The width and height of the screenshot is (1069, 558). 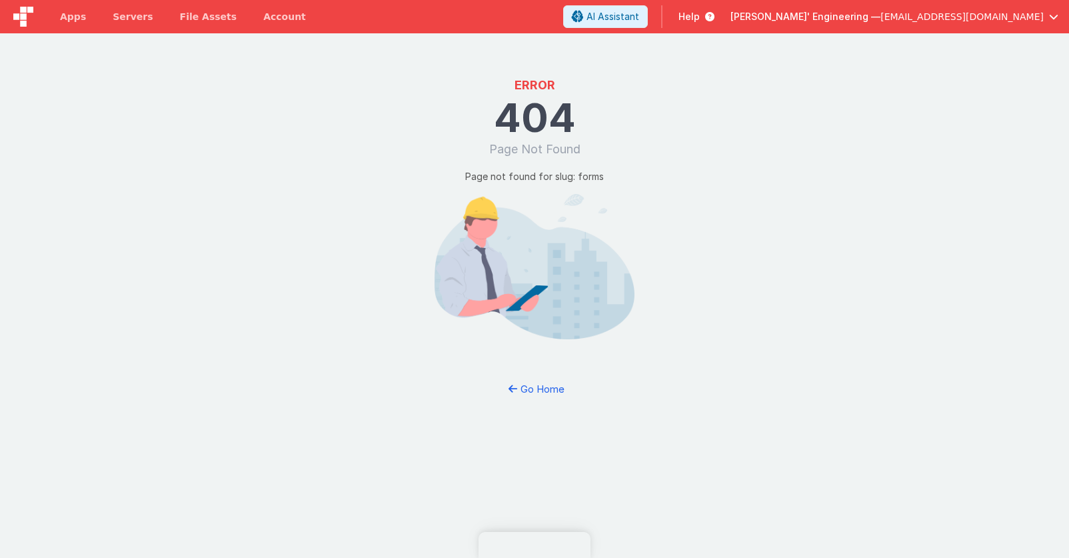 I want to click on span: Apps, so click(x=73, y=17).